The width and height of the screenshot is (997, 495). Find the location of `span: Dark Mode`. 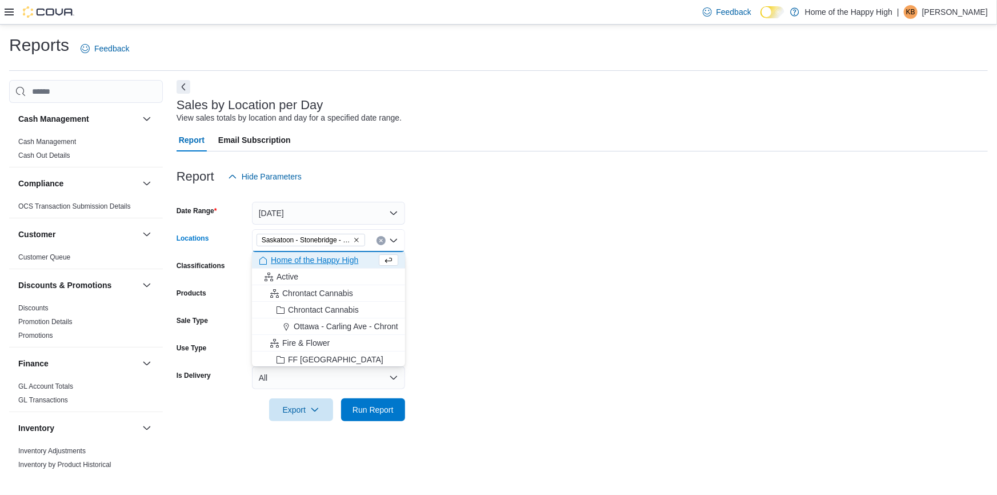

span: Dark Mode is located at coordinates (761, 18).